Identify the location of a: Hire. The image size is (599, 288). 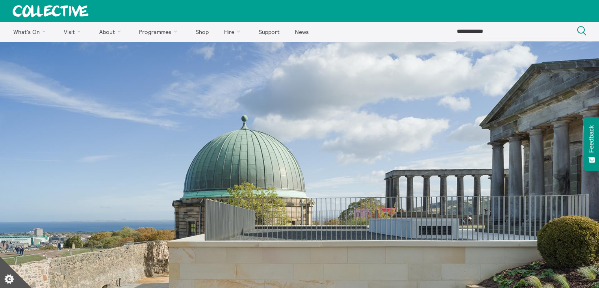
(234, 32).